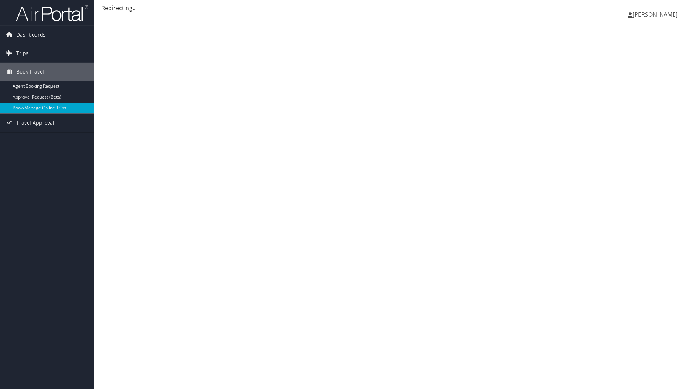  Describe the element at coordinates (30, 72) in the screenshot. I see `span: Book Travel` at that location.